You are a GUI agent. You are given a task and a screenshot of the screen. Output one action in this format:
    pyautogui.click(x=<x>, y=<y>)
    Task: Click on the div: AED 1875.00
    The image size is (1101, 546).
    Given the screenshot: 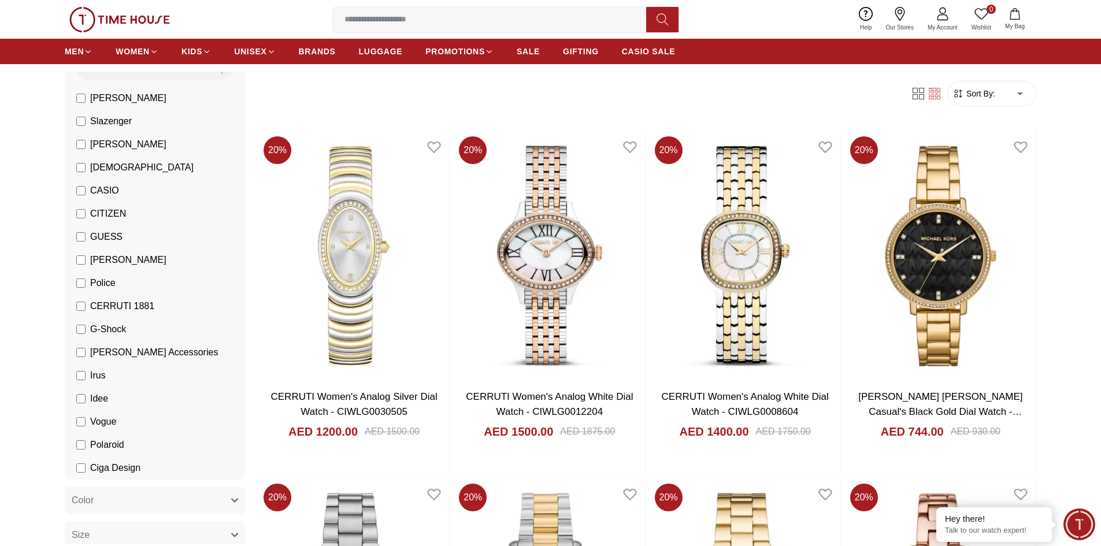 What is the action you would take?
    pyautogui.click(x=587, y=432)
    